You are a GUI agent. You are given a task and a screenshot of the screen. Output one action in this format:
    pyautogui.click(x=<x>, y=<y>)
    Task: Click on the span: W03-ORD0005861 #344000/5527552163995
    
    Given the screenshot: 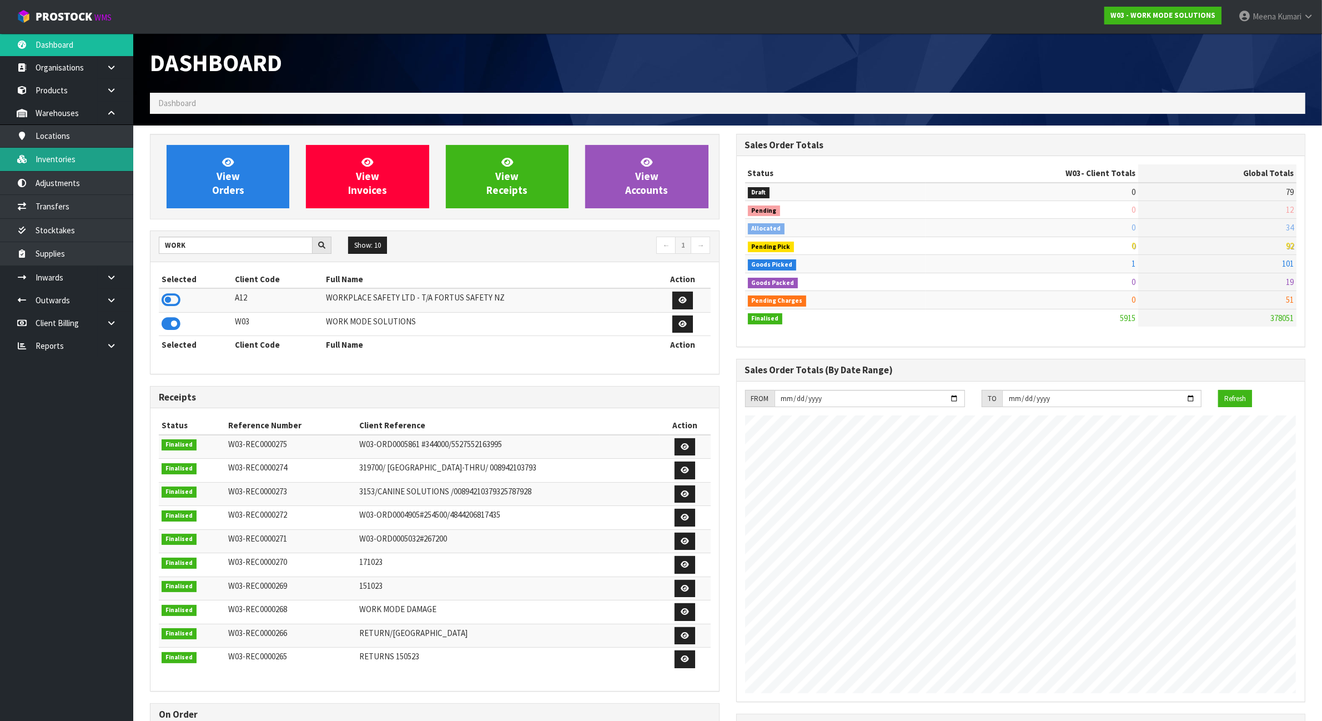 What is the action you would take?
    pyautogui.click(x=430, y=444)
    